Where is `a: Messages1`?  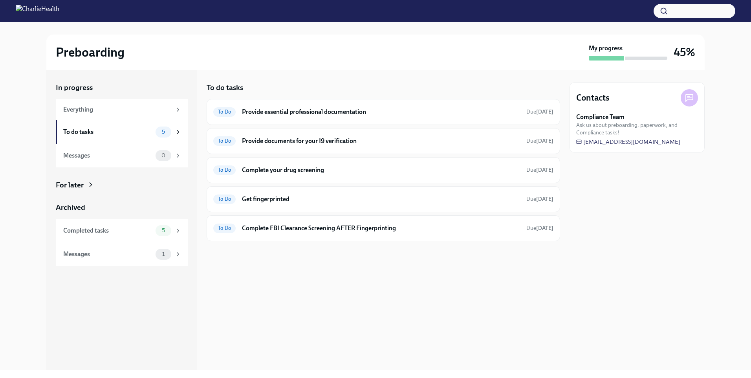
a: Messages1 is located at coordinates (122, 254).